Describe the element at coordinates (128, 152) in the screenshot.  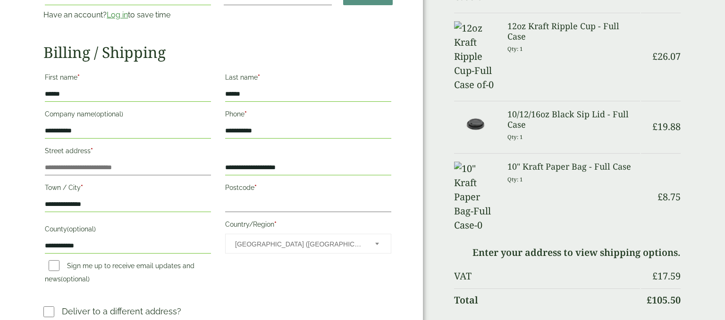
I see `label: Street address` at that location.